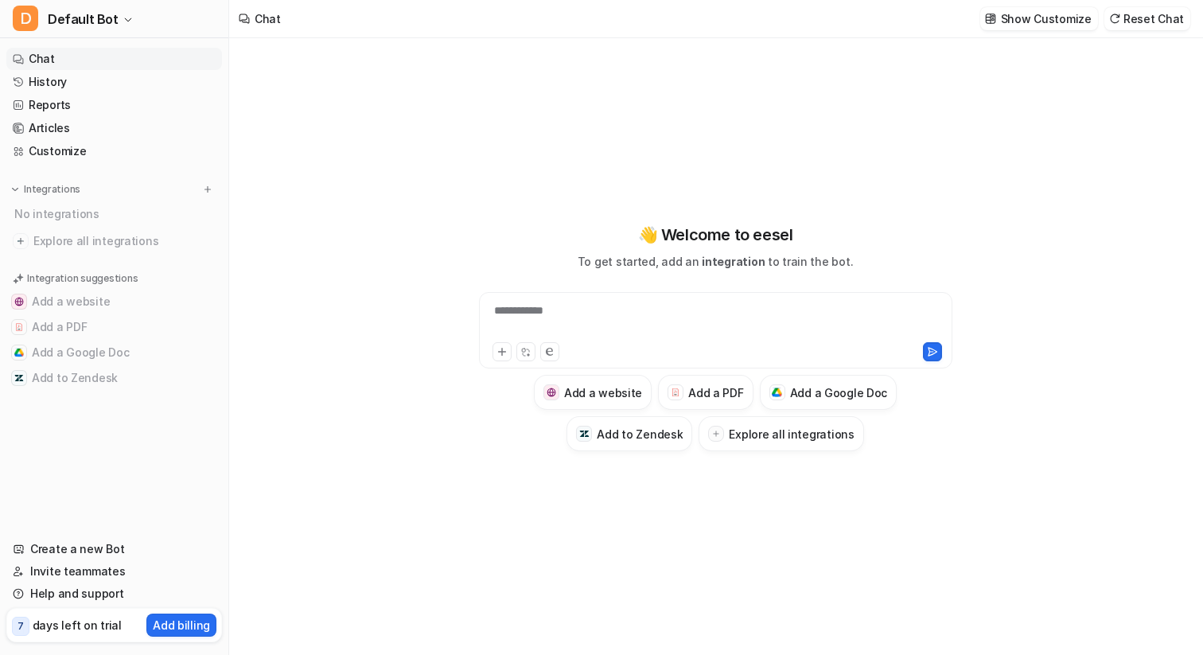 The height and width of the screenshot is (655, 1203). Describe the element at coordinates (839, 392) in the screenshot. I see `h3: Add a Google Doc` at that location.